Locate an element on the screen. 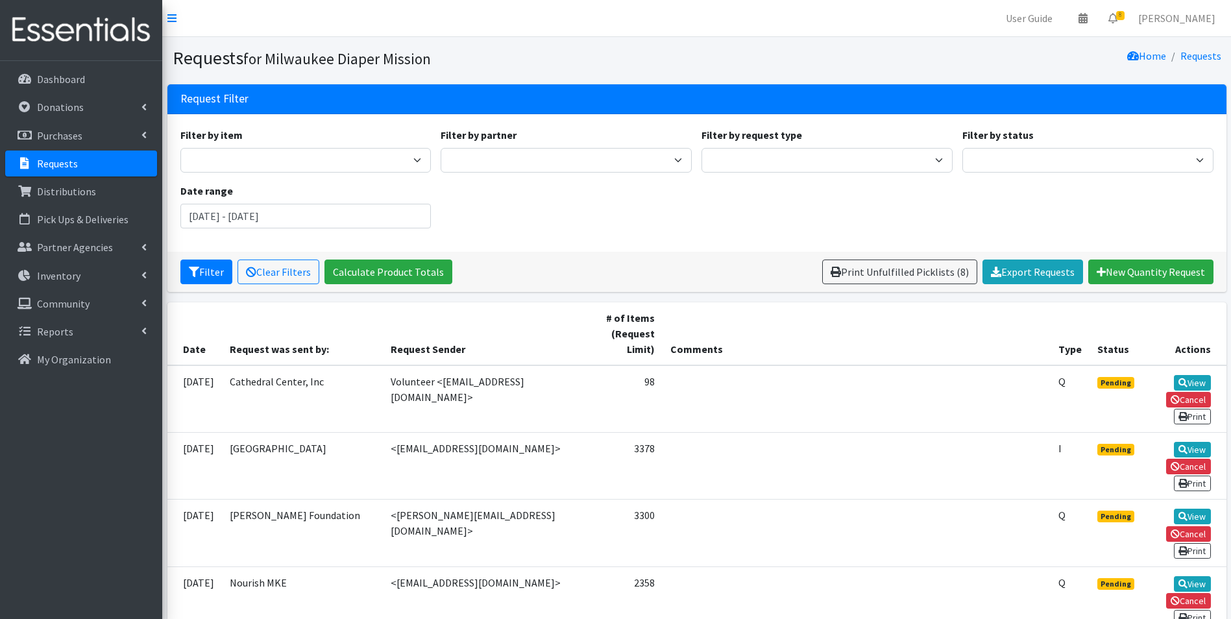 The image size is (1231, 619). p: My Organization is located at coordinates (74, 359).